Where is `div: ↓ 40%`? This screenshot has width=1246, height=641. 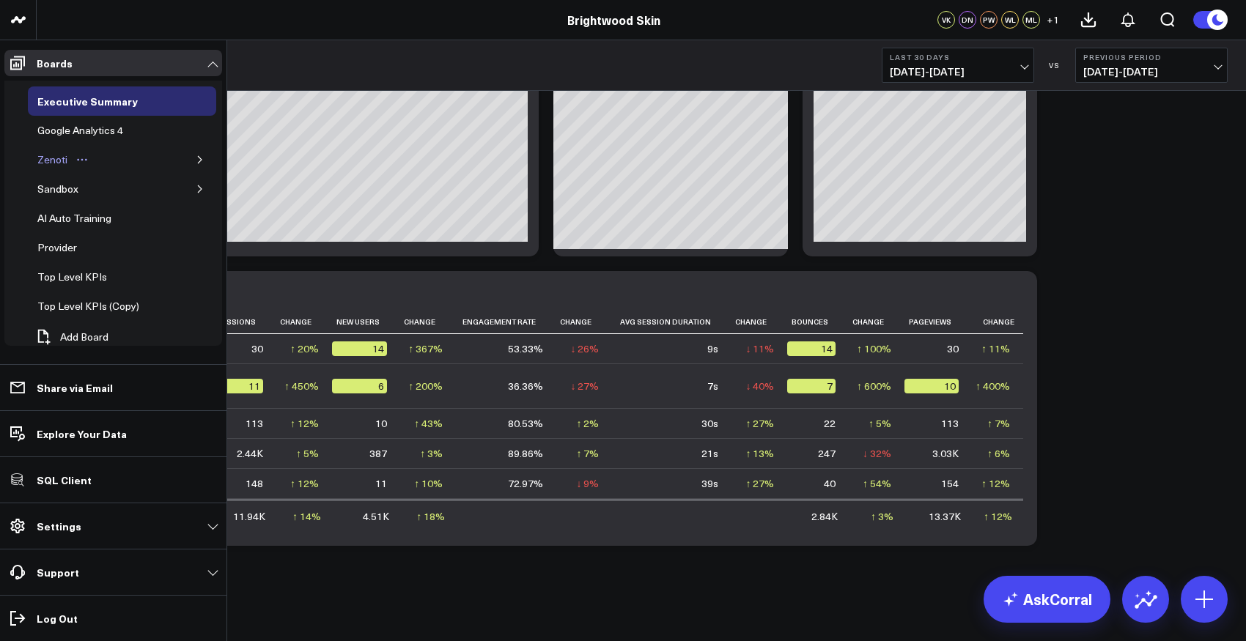
div: ↓ 40% is located at coordinates (759, 386).